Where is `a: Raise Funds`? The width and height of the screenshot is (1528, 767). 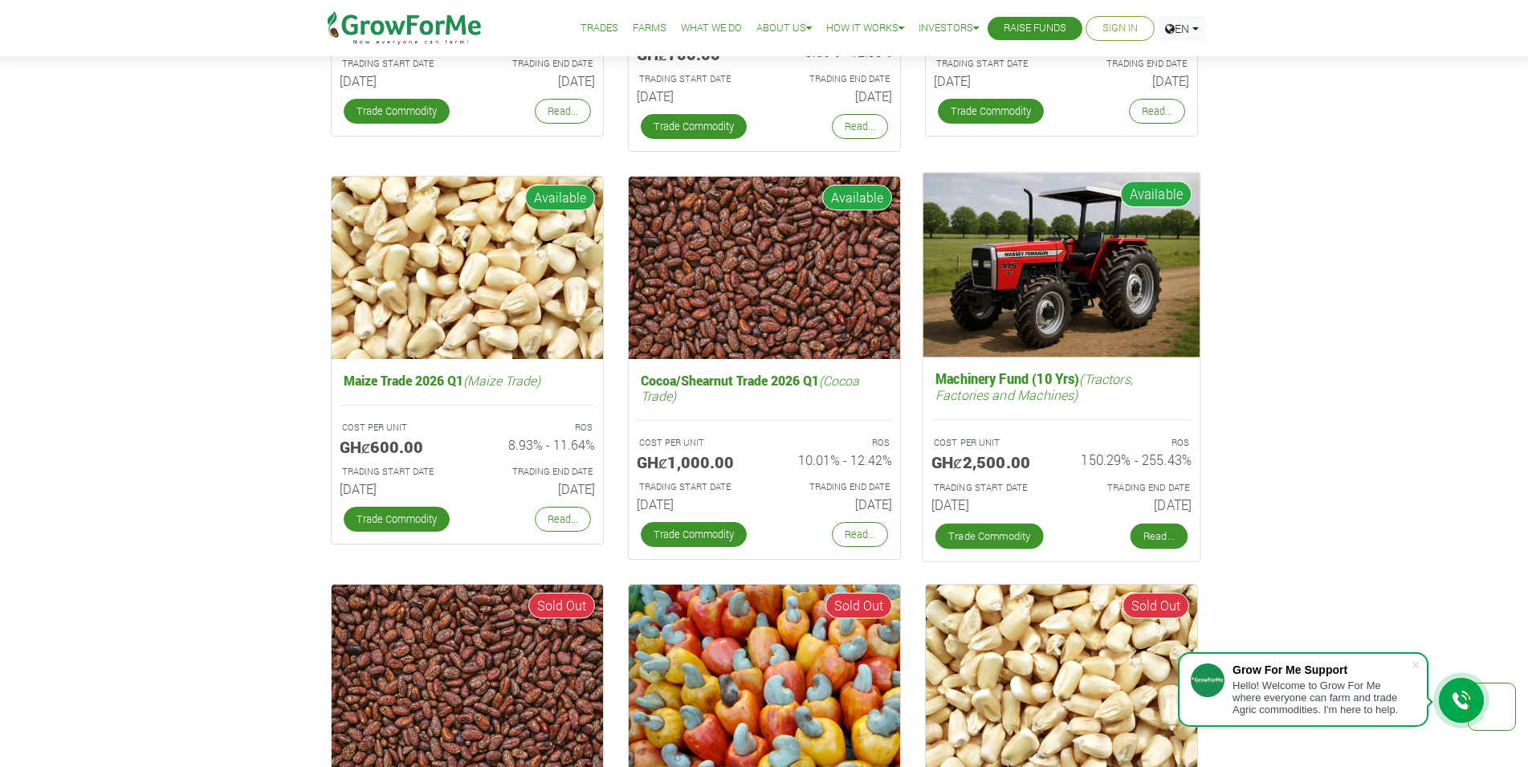 a: Raise Funds is located at coordinates (1035, 28).